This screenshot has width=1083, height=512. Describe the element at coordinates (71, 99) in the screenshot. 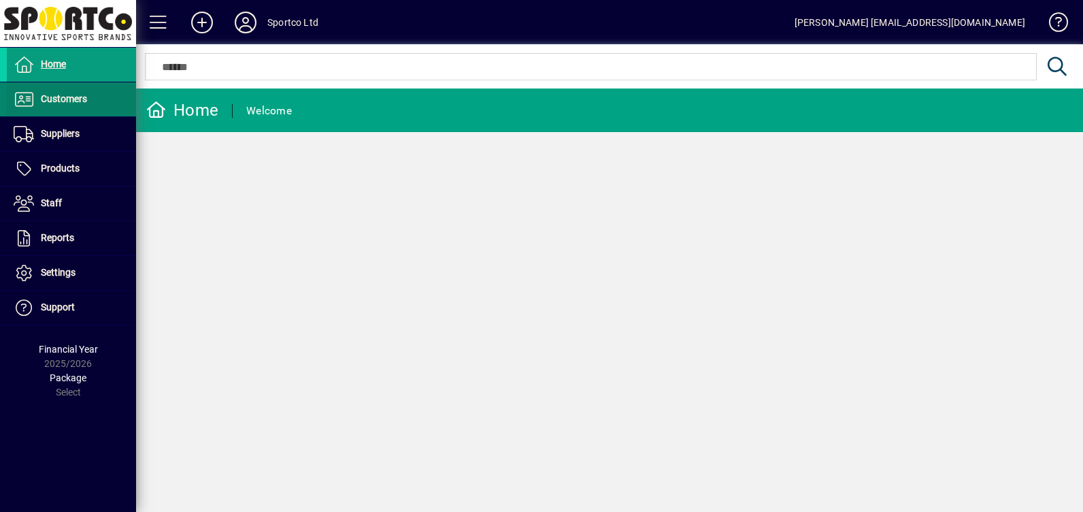

I see `a: Customers` at that location.